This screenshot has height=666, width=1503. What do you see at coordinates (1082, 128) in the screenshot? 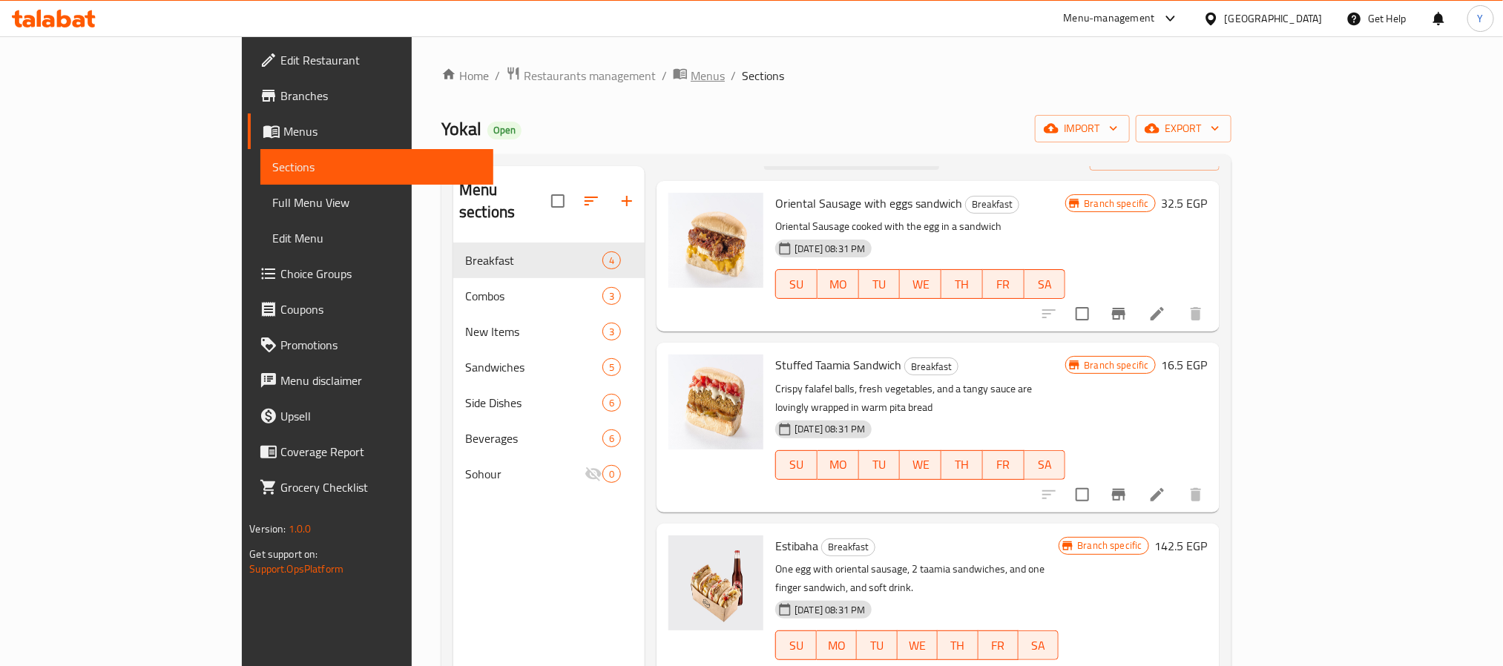
I see `span: import` at bounding box center [1082, 128].